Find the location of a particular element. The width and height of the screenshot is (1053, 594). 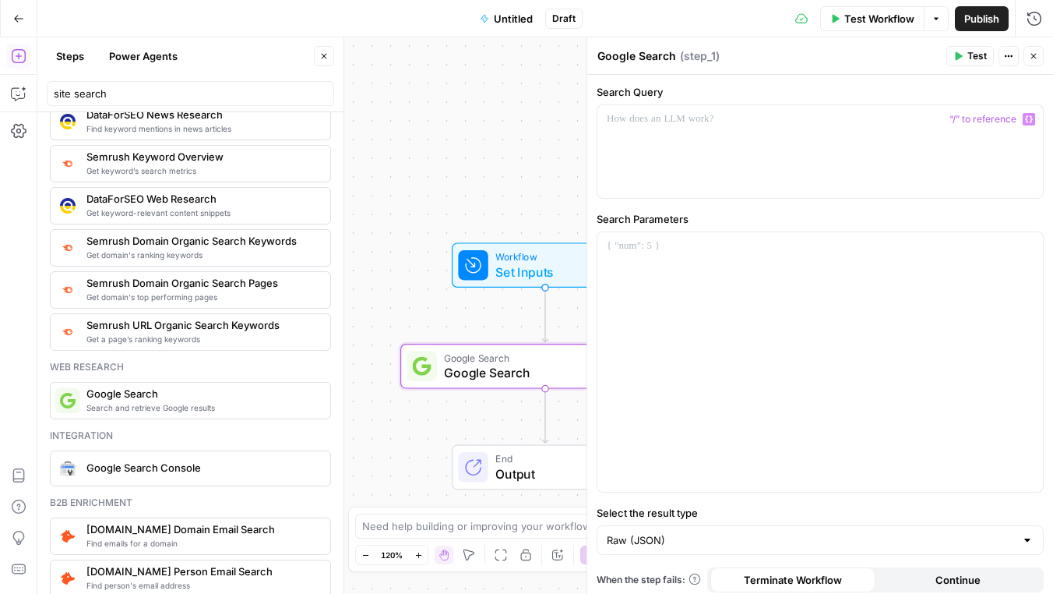

span: Find emails for a domain is located at coordinates (202, 543).